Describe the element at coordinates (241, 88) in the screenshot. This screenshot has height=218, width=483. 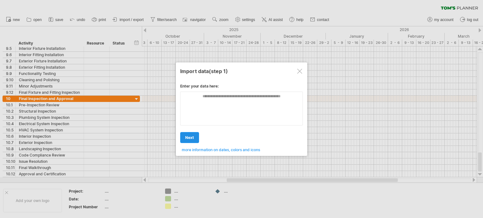
I see `div: Enter your data here:` at that location.